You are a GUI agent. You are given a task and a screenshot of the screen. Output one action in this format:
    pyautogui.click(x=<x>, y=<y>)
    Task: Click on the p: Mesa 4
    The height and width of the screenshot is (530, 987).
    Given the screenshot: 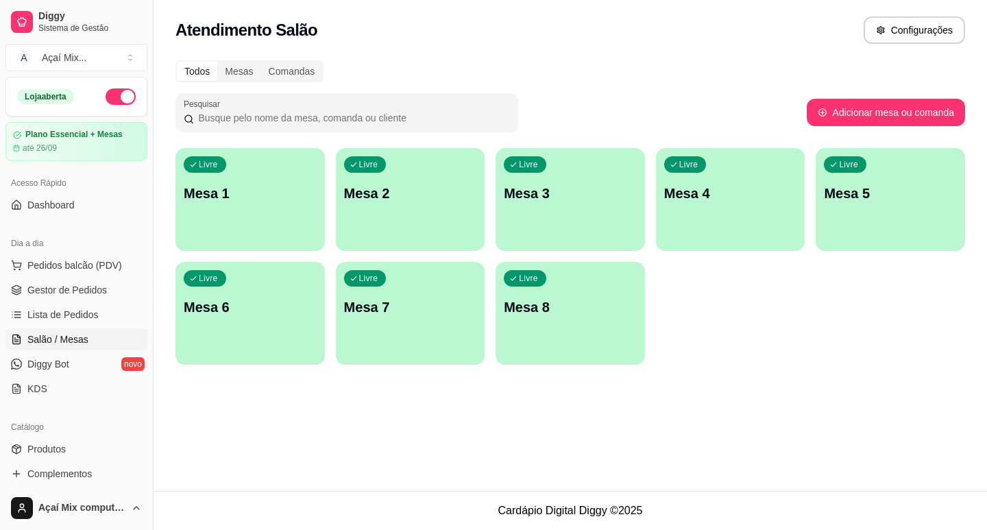 What is the action you would take?
    pyautogui.click(x=731, y=193)
    